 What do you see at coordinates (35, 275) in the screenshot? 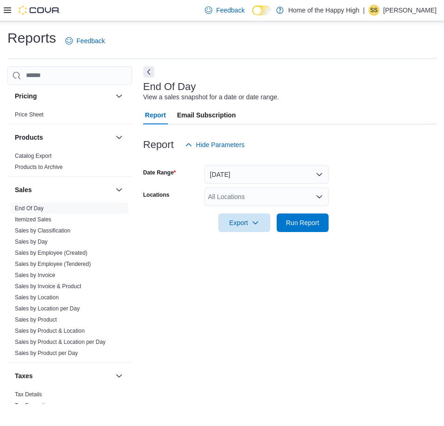
I see `a: Sales by Invoice` at bounding box center [35, 275].